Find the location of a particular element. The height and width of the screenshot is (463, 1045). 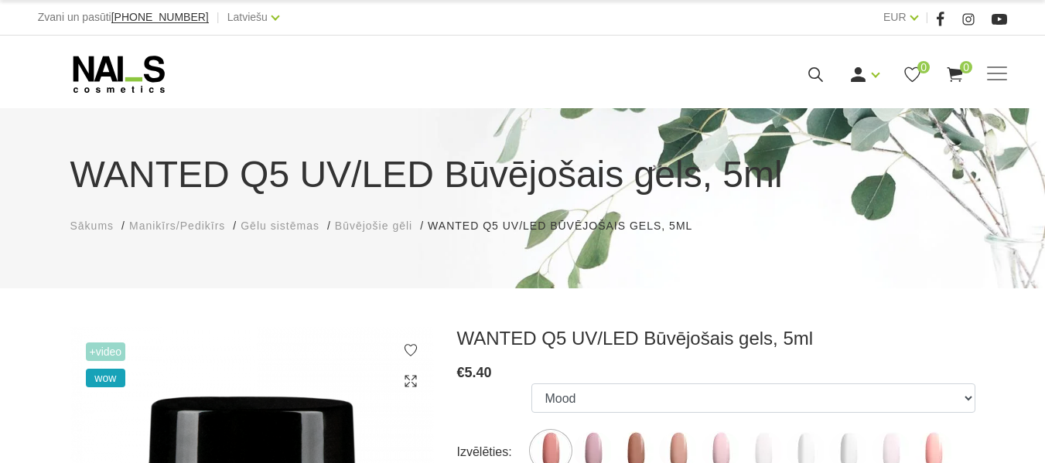

li: WANTED Q5 UV/LED Būvējošais gels, 5ml is located at coordinates (568, 226).